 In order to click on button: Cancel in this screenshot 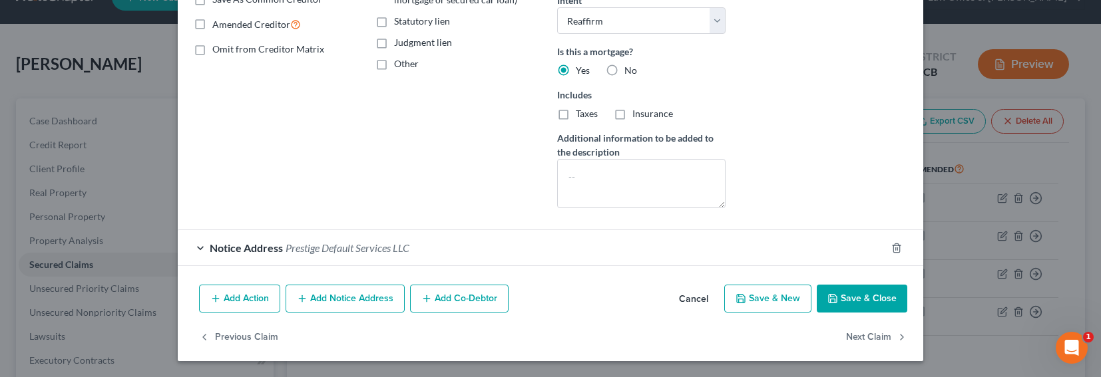, I will do `click(693, 299)`.